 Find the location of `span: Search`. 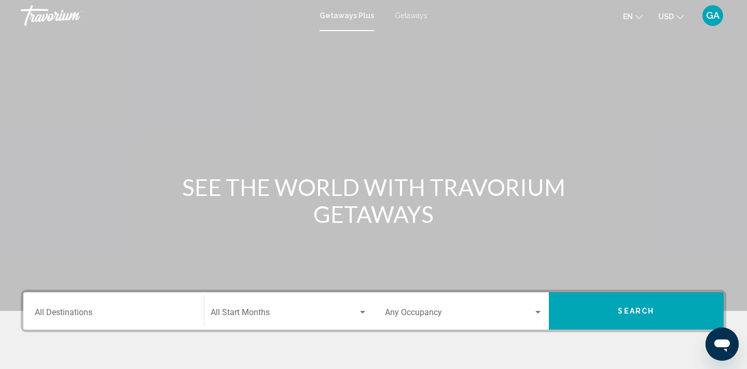

span: Search is located at coordinates (636, 312).